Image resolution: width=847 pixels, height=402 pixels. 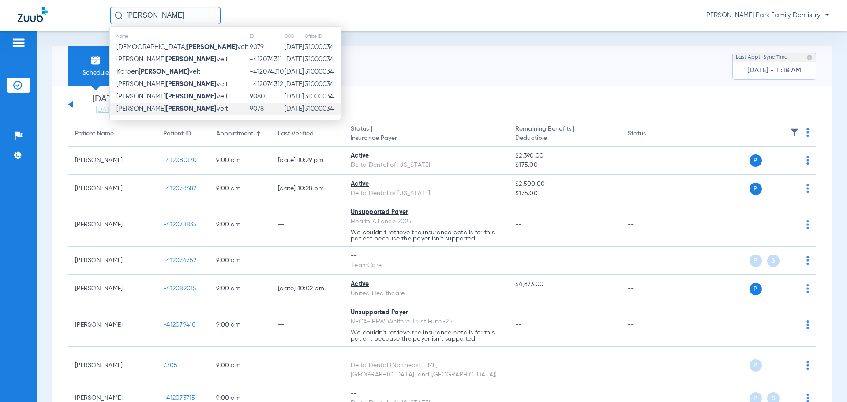 I want to click on span: -412074752, so click(x=180, y=260).